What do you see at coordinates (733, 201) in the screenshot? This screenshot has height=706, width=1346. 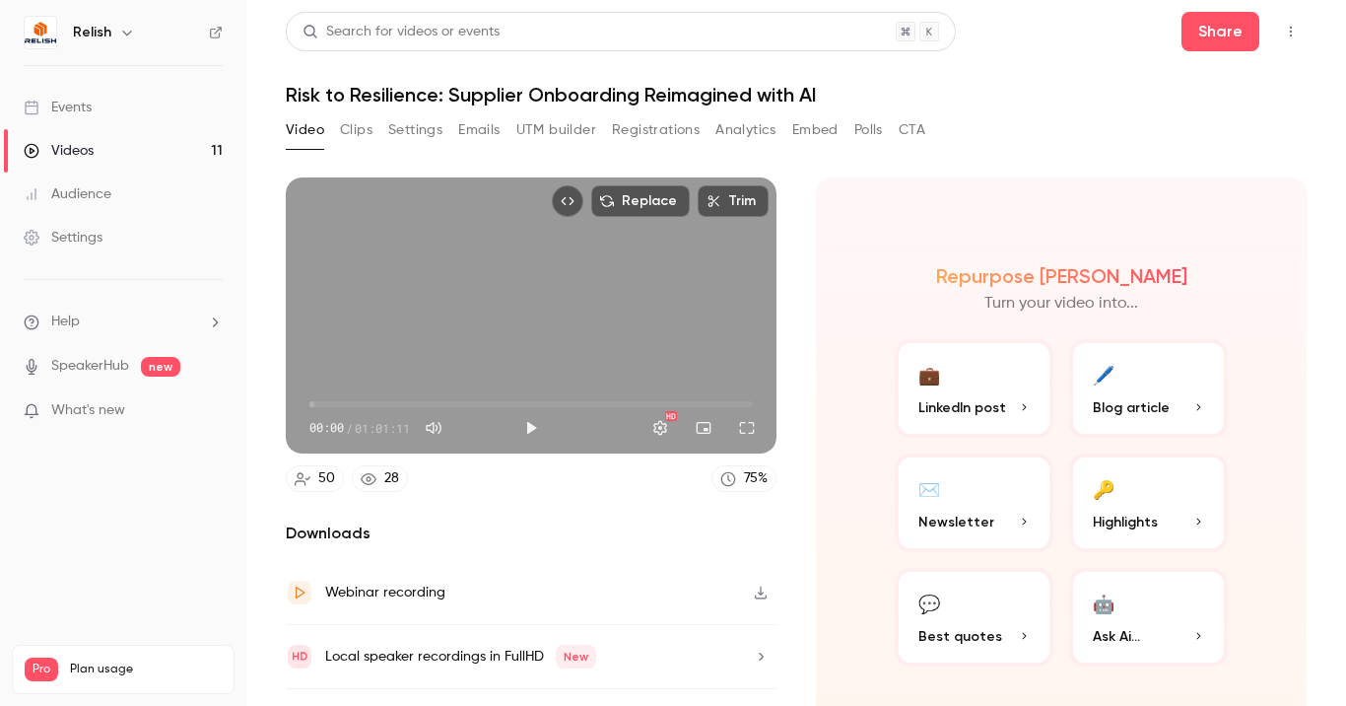 I see `button: Trim` at bounding box center [733, 201].